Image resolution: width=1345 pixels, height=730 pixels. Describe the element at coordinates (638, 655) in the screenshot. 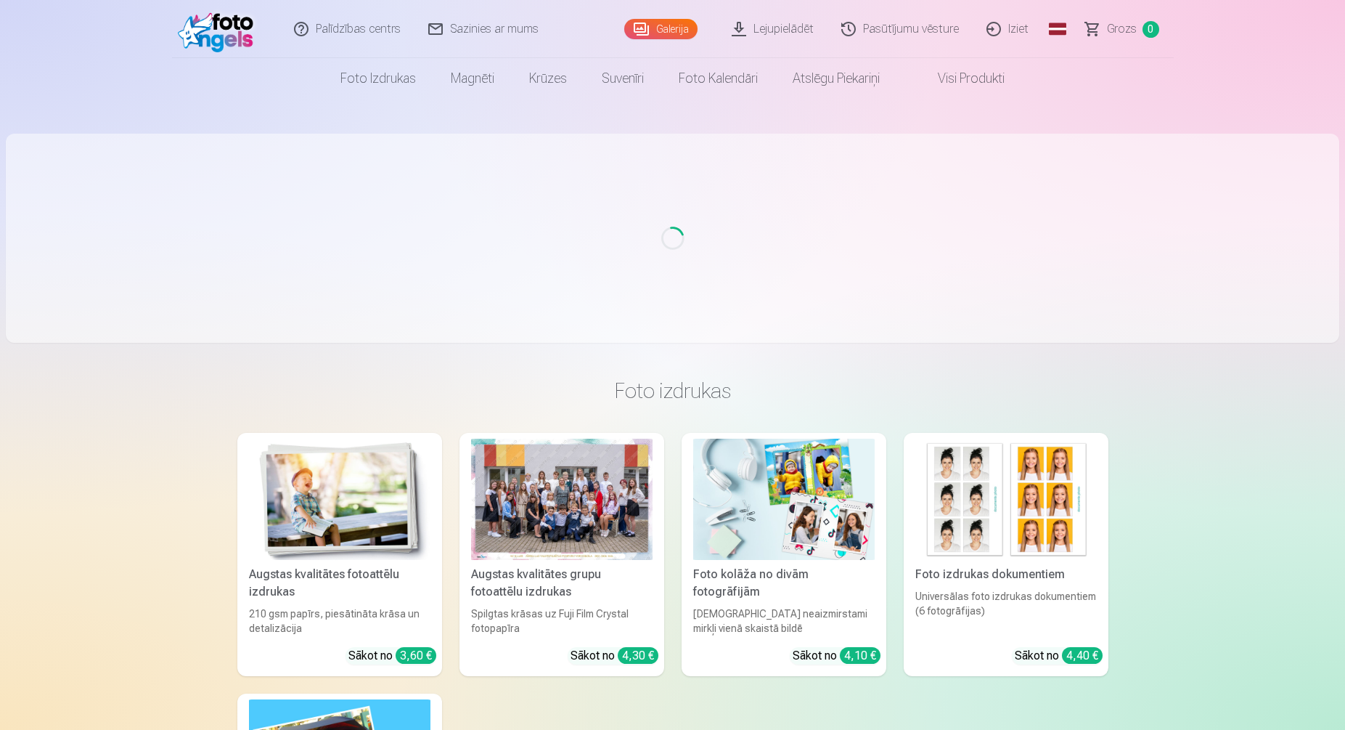

I see `div: 4,30 €` at that location.